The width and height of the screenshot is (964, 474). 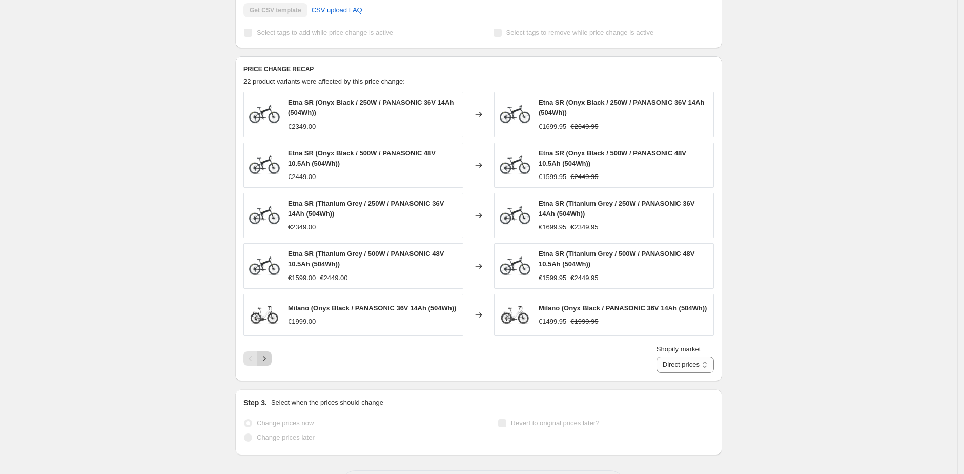 I want to click on p: Select when the prices should change, so click(x=327, y=402).